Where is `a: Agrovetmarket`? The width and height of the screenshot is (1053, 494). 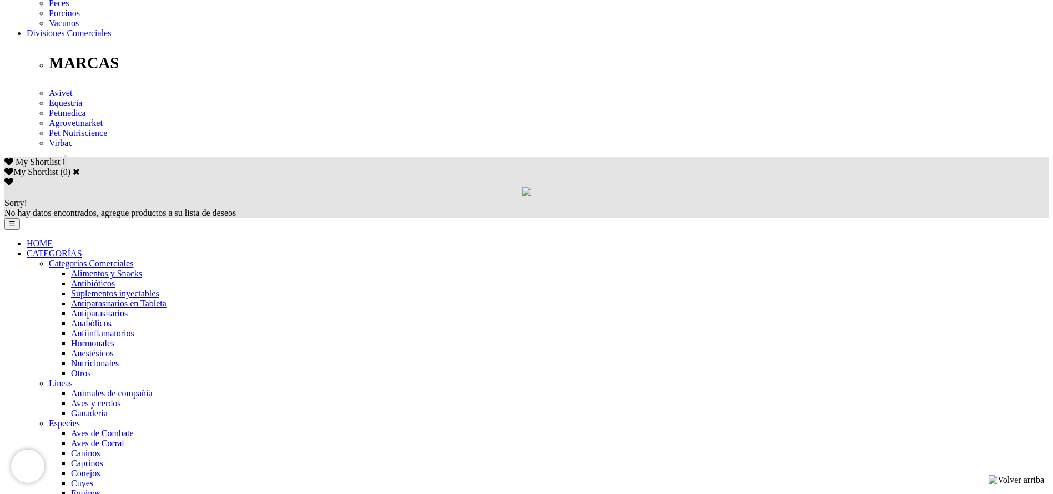 a: Agrovetmarket is located at coordinates (75, 123).